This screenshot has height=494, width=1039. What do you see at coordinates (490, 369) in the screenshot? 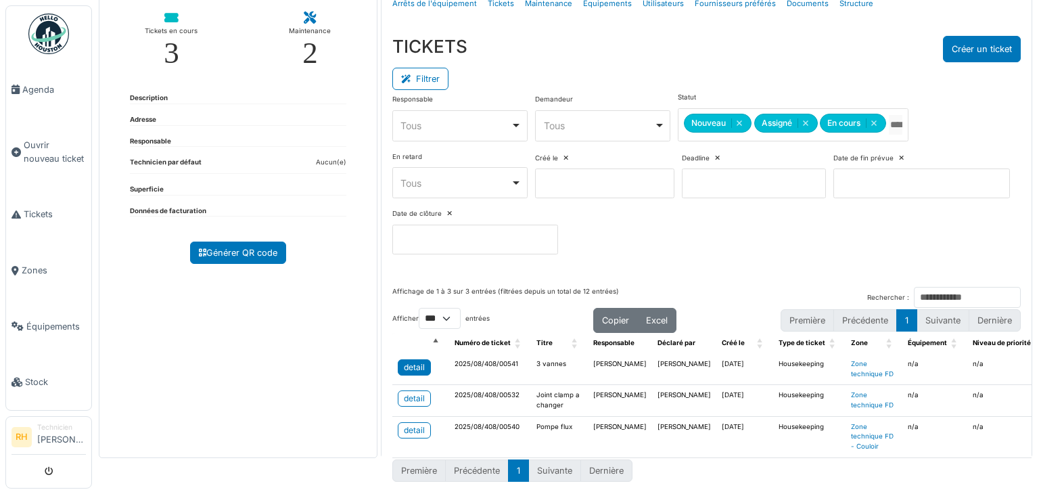
I see `td: 2025/08/408/00541` at bounding box center [490, 369].